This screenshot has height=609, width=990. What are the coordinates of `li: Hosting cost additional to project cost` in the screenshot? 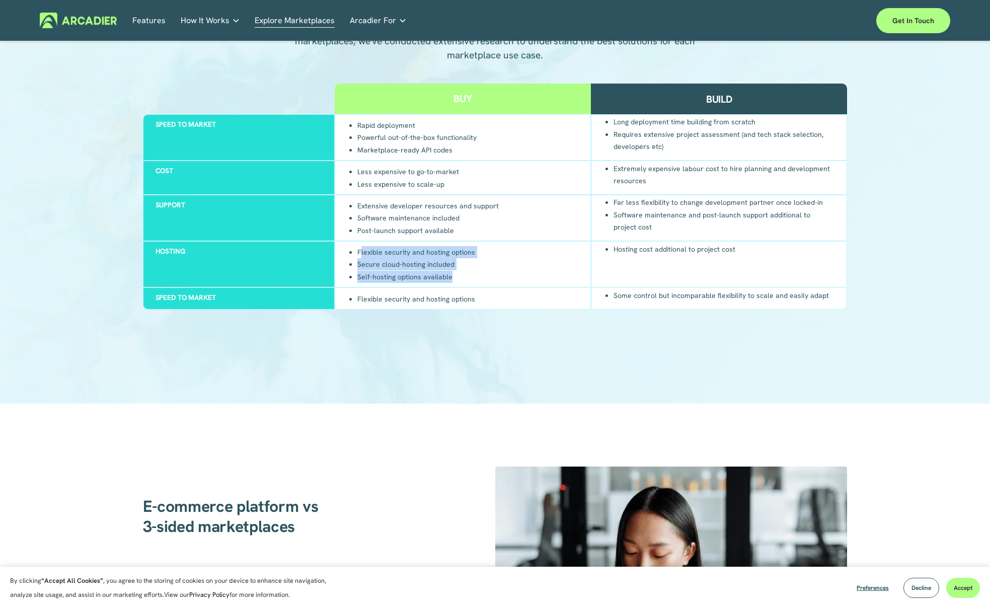 It's located at (675, 249).